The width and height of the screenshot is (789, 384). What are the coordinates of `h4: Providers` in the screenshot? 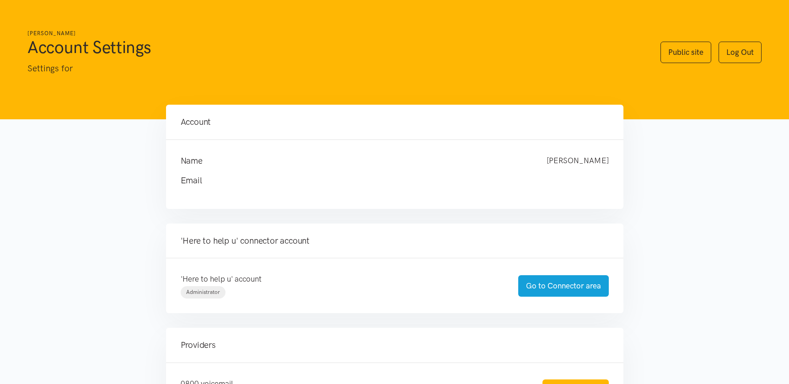 It's located at (395, 346).